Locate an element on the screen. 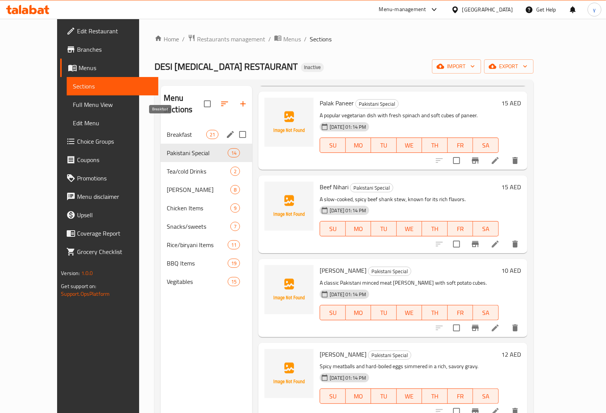  span: Snacks/sweets is located at coordinates (199, 227).